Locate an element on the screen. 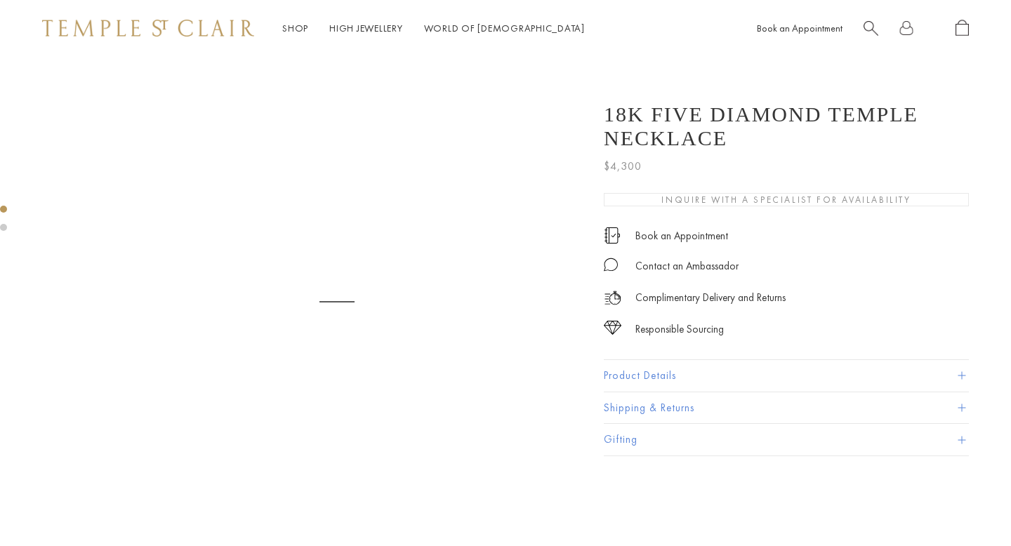  a: Search is located at coordinates (871, 28).